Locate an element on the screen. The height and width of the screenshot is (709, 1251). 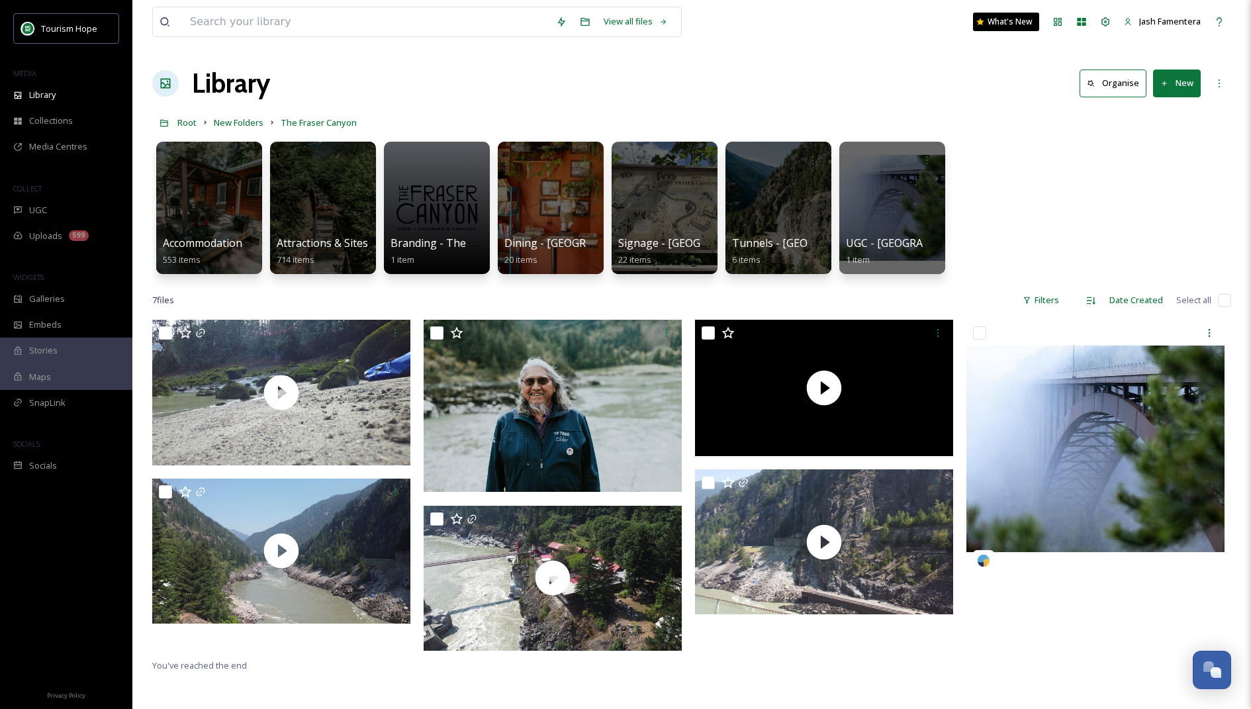
div: Filters is located at coordinates (1041, 300).